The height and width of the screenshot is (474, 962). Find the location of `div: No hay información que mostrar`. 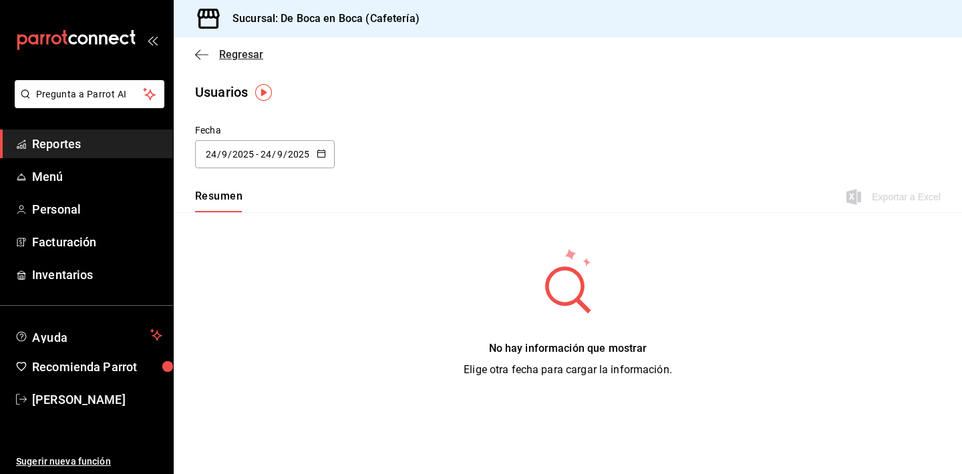

div: No hay información que mostrar is located at coordinates (568, 349).